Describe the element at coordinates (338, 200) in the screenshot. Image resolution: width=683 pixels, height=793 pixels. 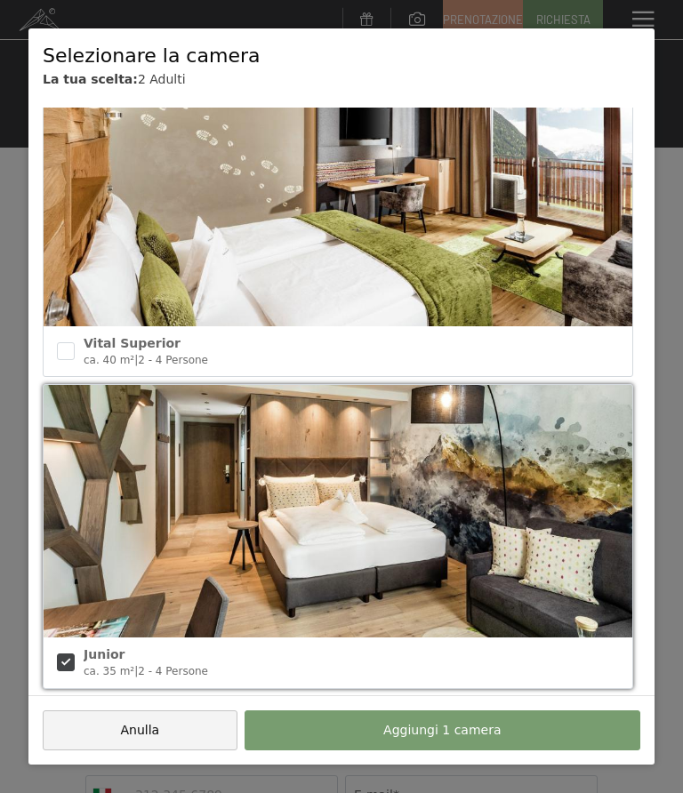
I see `img: Vital Superior` at that location.